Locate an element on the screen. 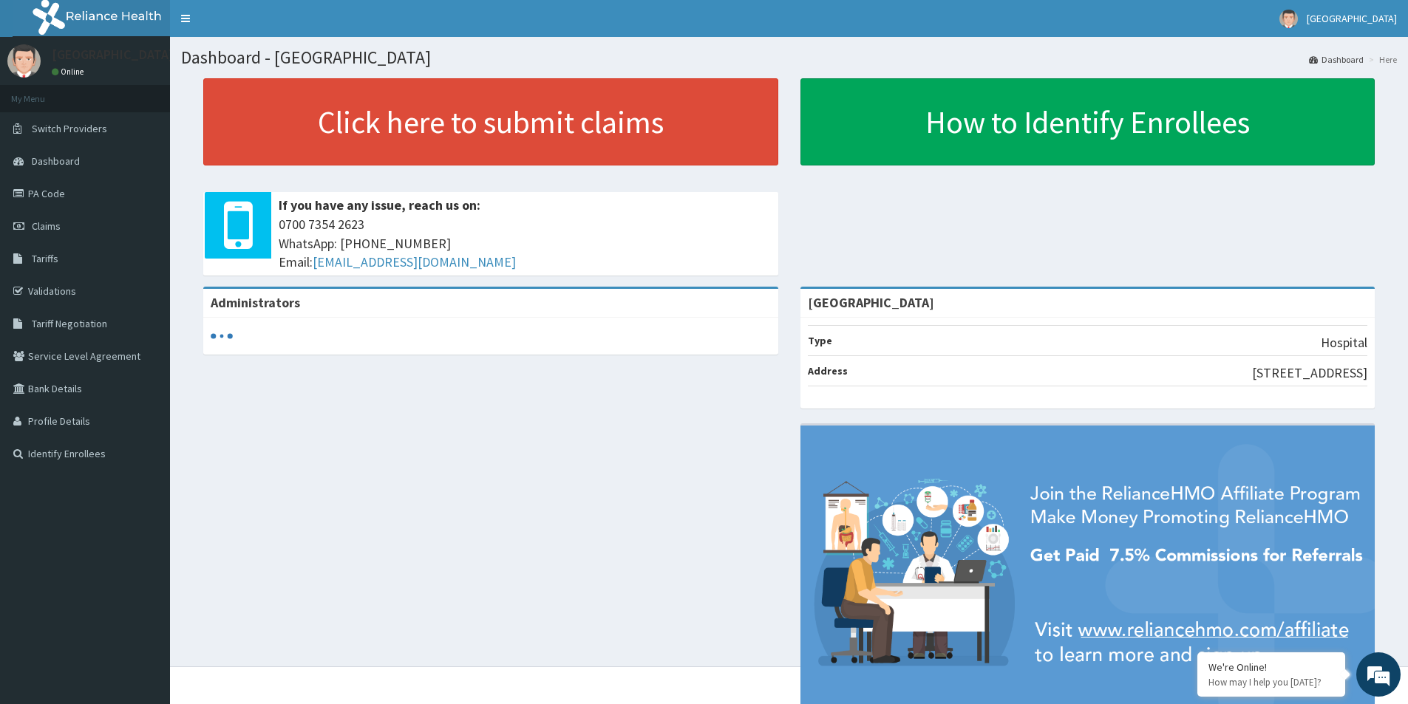 The width and height of the screenshot is (1408, 704). svg: audio-loading is located at coordinates (222, 336).